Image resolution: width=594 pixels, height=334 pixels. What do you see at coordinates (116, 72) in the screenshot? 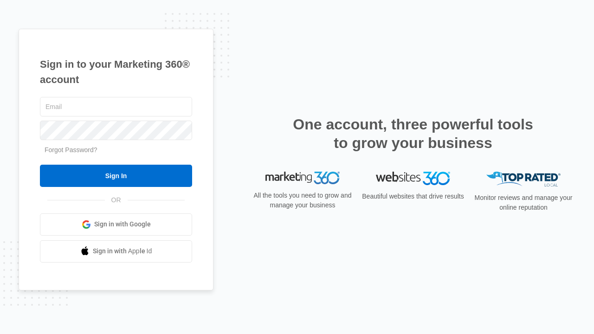
I see `h1: Sign in to your Marketing 360® account` at bounding box center [116, 72].